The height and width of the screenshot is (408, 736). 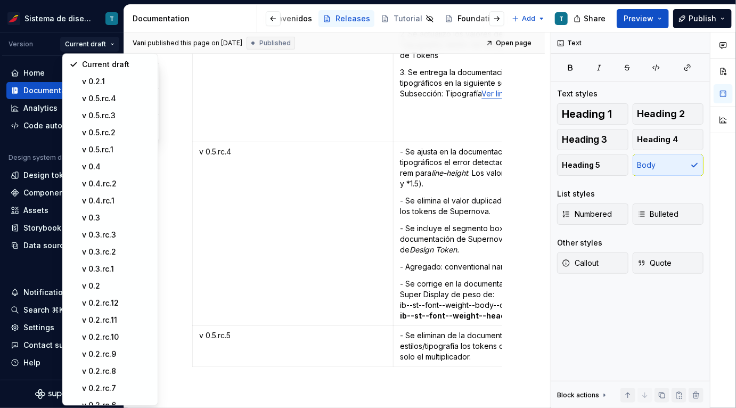 I want to click on div: v 0.3.rc.2, so click(x=117, y=252).